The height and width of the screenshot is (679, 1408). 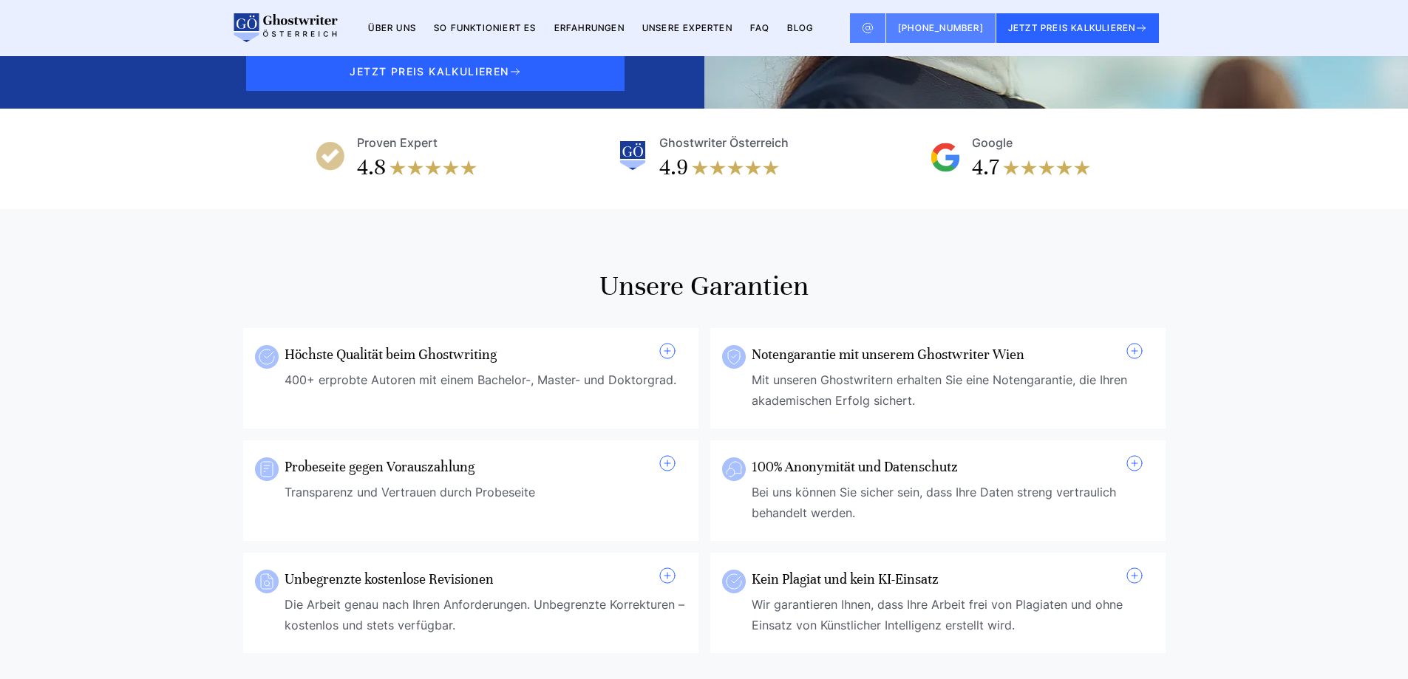 I want to click on div: 4.9, so click(x=673, y=168).